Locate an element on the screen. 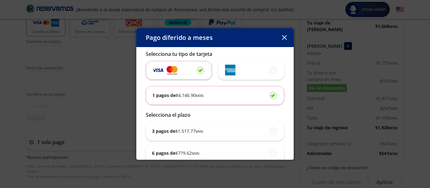 The width and height of the screenshot is (430, 188). p: 3 pagos de is located at coordinates (177, 131).